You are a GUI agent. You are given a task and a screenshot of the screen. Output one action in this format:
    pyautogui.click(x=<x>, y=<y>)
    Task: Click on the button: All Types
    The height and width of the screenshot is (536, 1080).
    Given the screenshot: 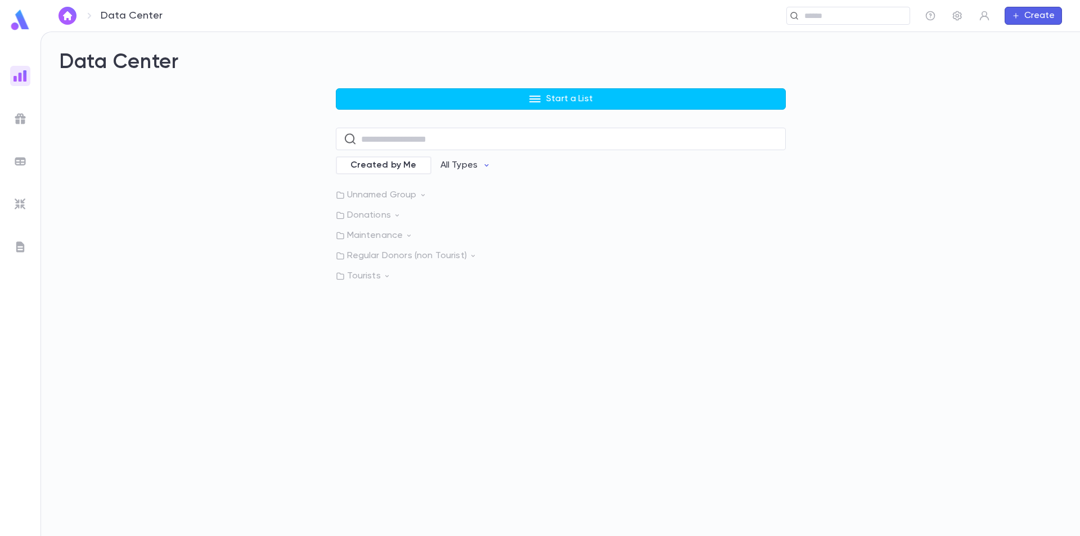 What is the action you would take?
    pyautogui.click(x=466, y=165)
    